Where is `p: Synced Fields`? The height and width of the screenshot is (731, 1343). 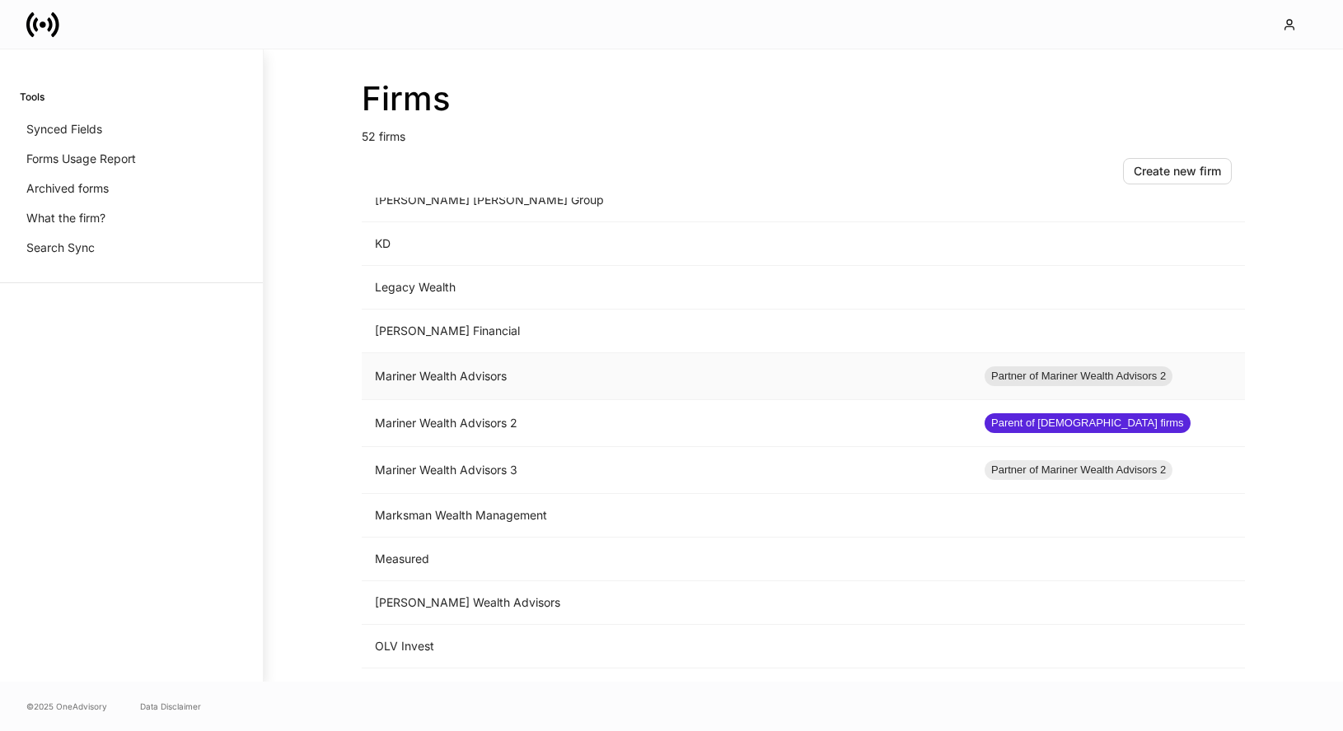 p: Synced Fields is located at coordinates (64, 129).